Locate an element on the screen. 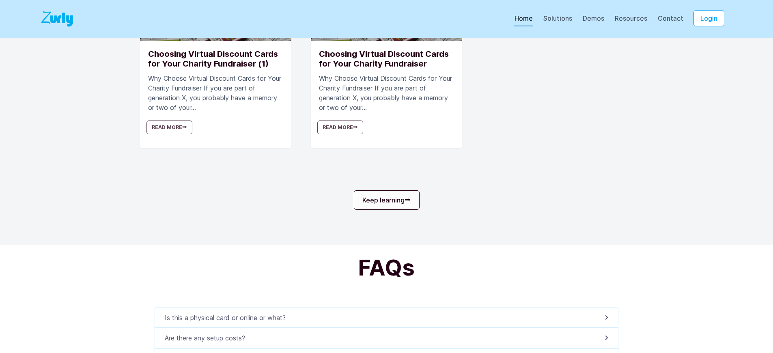 This screenshot has width=773, height=353. p: Are there any setup costs? is located at coordinates (207, 338).